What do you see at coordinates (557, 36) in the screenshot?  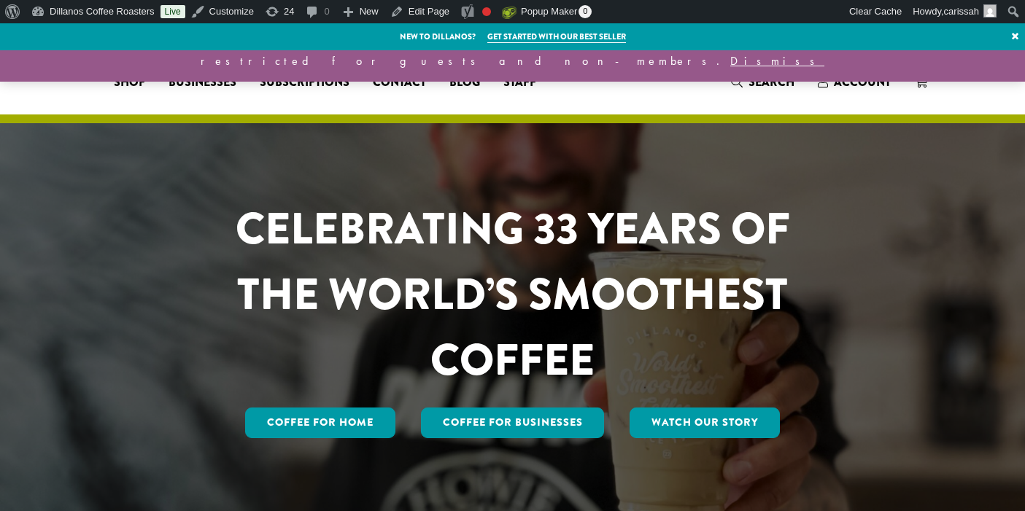 I see `a: Get started with our best seller` at bounding box center [557, 36].